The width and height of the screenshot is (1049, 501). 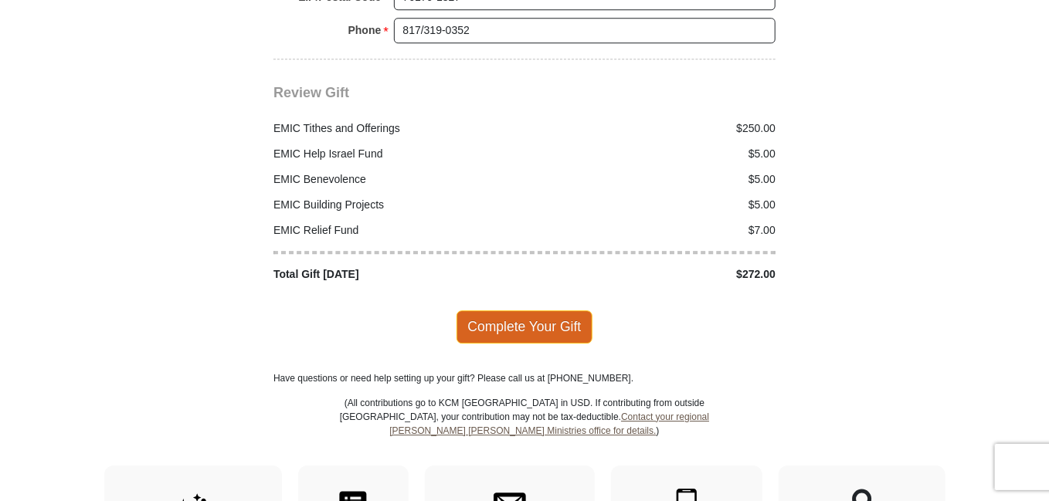 I want to click on div: EMIC Tithes and Offerings, so click(x=395, y=128).